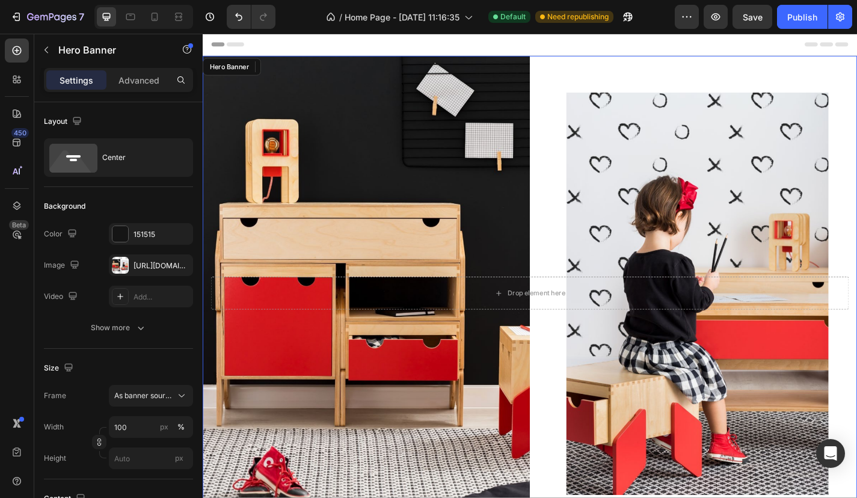  What do you see at coordinates (802, 17) in the screenshot?
I see `div: Publish` at bounding box center [802, 17].